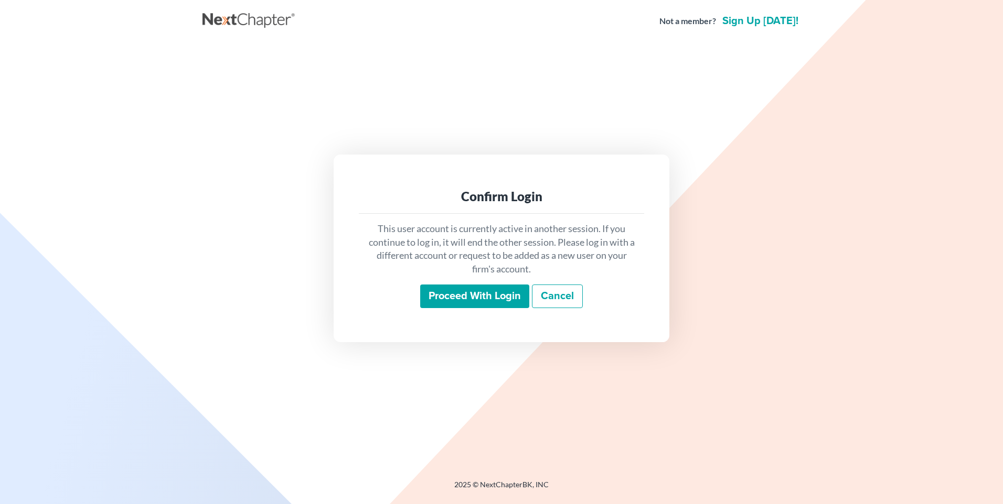  Describe the element at coordinates (501, 197) in the screenshot. I see `div: Confirm Login` at that location.